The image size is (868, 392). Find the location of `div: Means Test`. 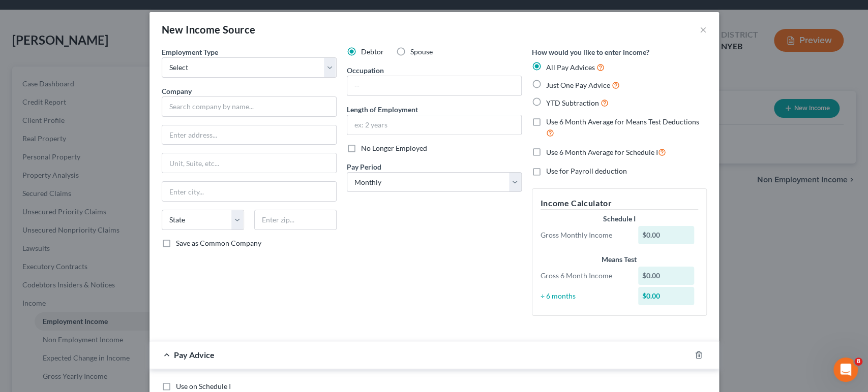

div: Means Test is located at coordinates (619, 260).